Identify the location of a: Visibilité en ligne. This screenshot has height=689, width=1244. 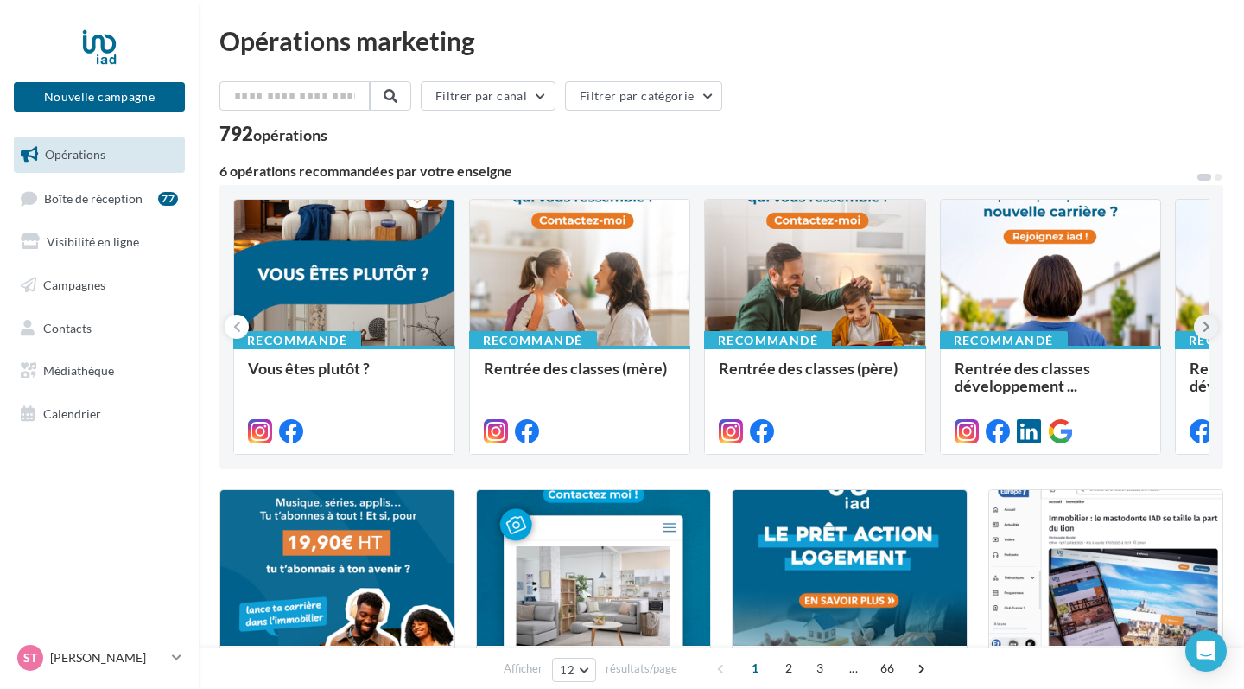
(99, 242).